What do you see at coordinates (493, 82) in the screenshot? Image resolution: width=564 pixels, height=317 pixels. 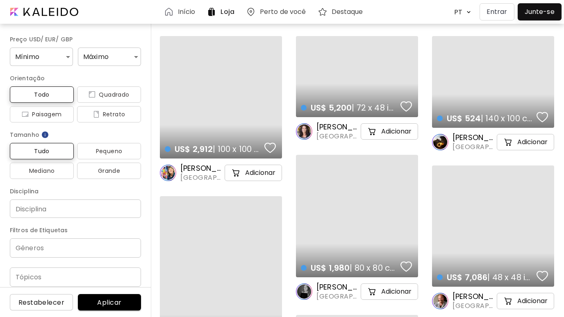 I see `a: US$ 524| 140 x 100 cmfavorites` at bounding box center [493, 82].